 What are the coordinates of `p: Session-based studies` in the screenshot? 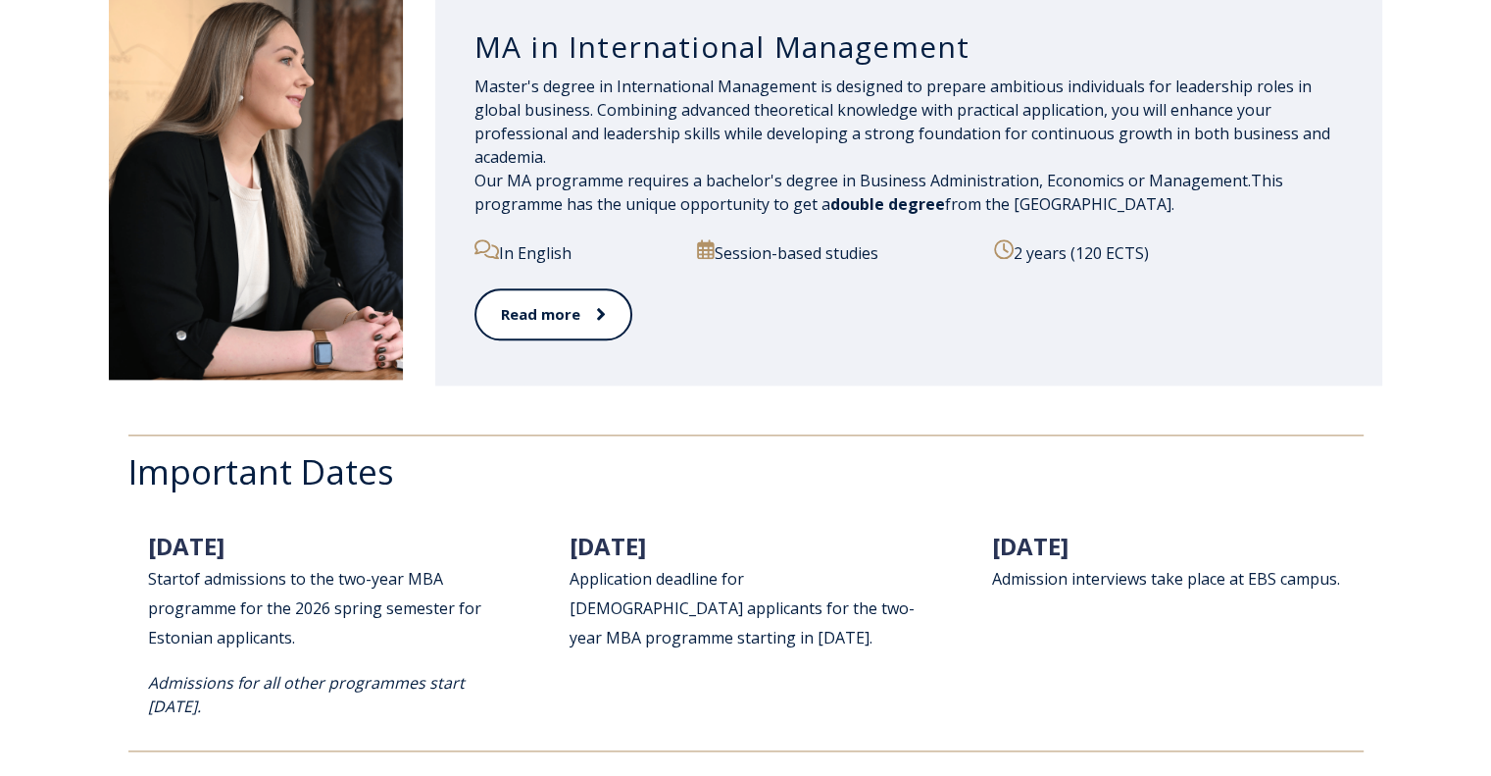 It's located at (834, 252).